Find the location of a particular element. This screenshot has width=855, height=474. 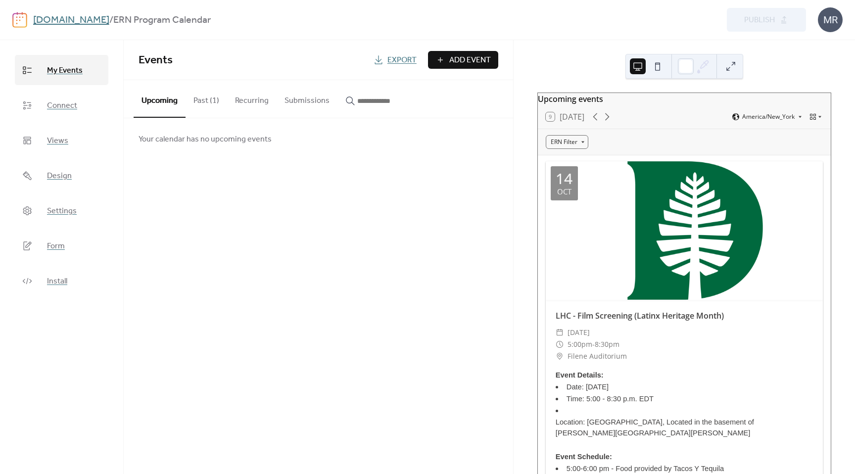

a: Install is located at coordinates (61, 280).